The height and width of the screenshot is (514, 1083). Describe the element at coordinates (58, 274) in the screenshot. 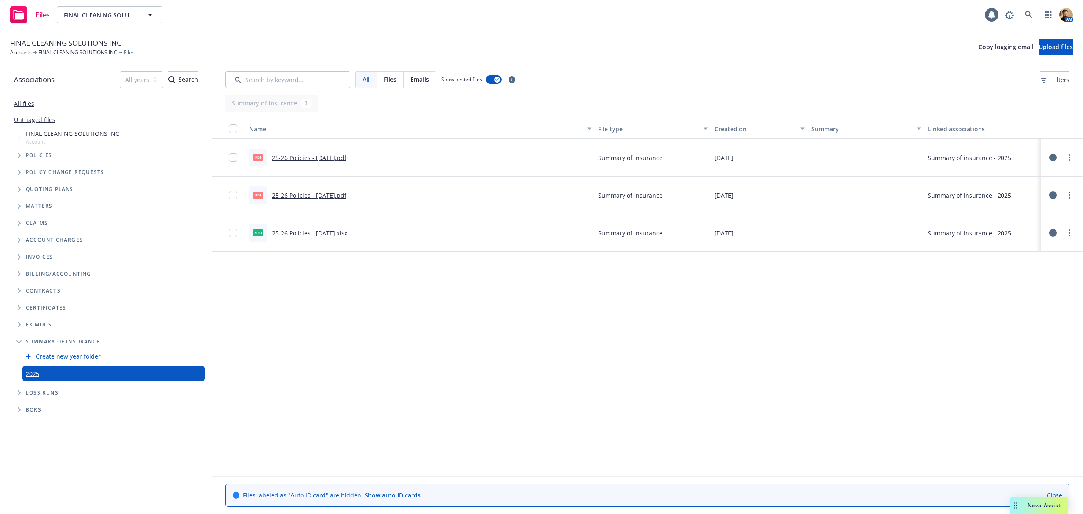

I see `span: Billing/Accounting` at that location.